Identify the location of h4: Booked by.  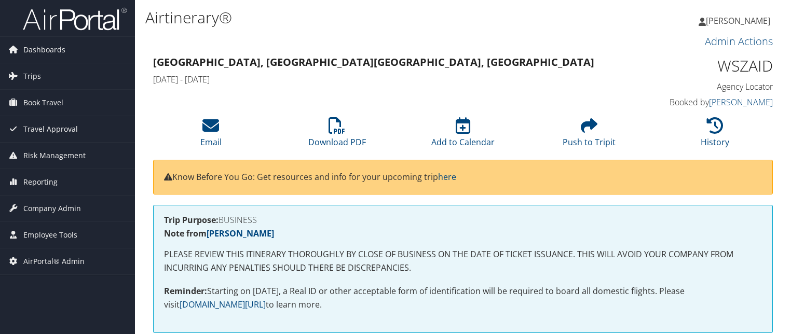
(702, 102).